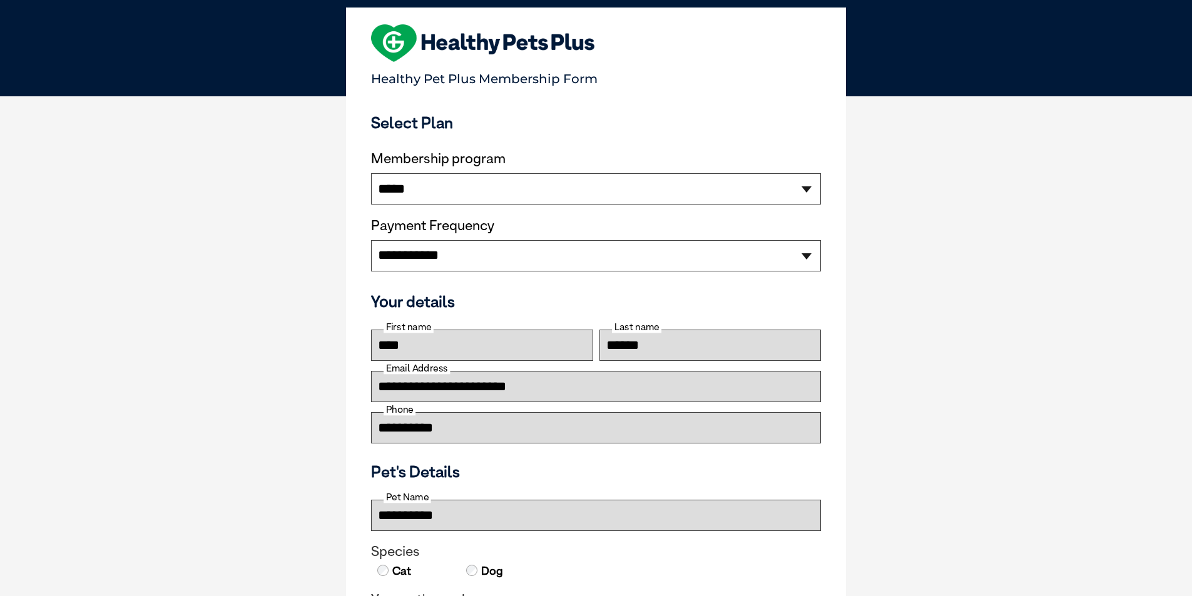  What do you see at coordinates (596, 76) in the screenshot?
I see `p: Healthy Pet Plus Membership Form` at bounding box center [596, 76].